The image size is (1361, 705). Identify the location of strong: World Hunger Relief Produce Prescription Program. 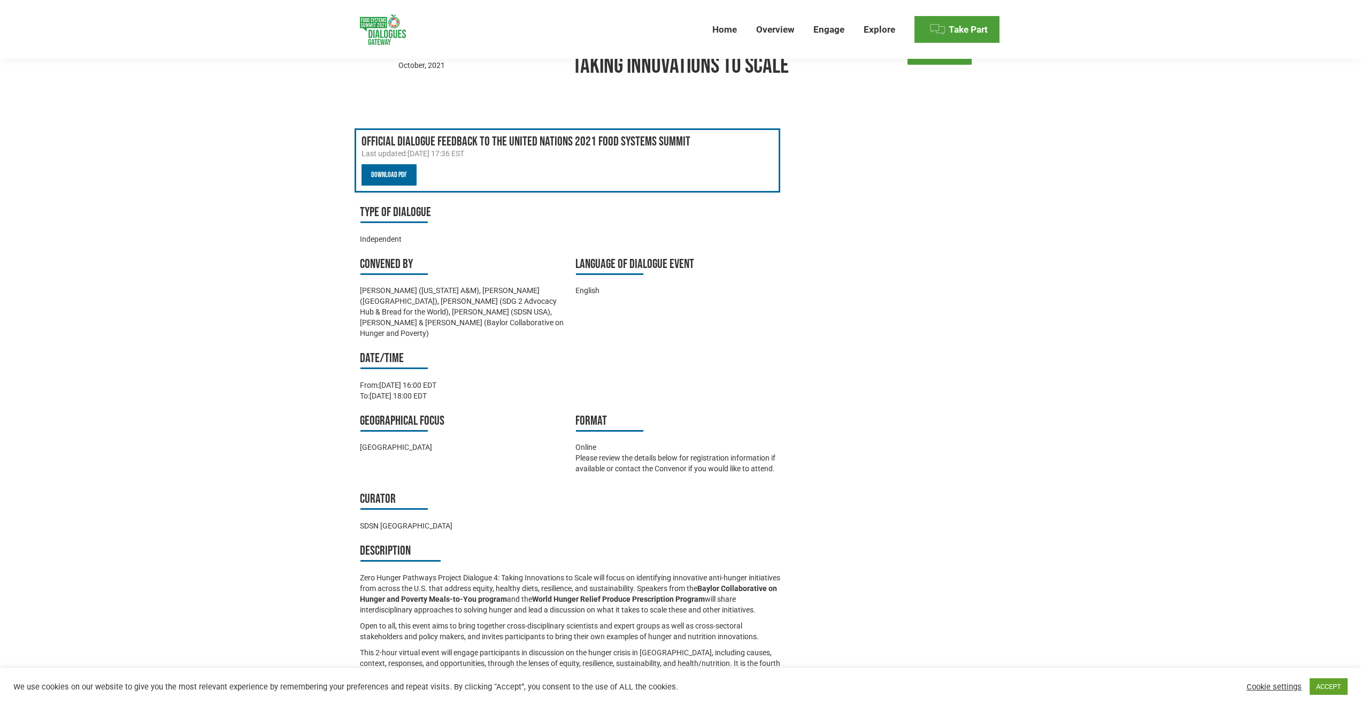
(618, 599).